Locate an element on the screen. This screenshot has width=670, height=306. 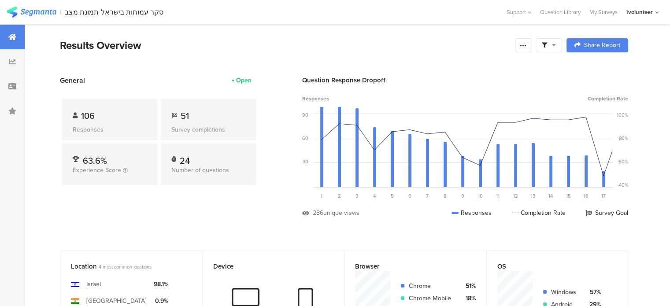
div: סקר עמותות בישראל-תמונת מצב is located at coordinates (114, 12).